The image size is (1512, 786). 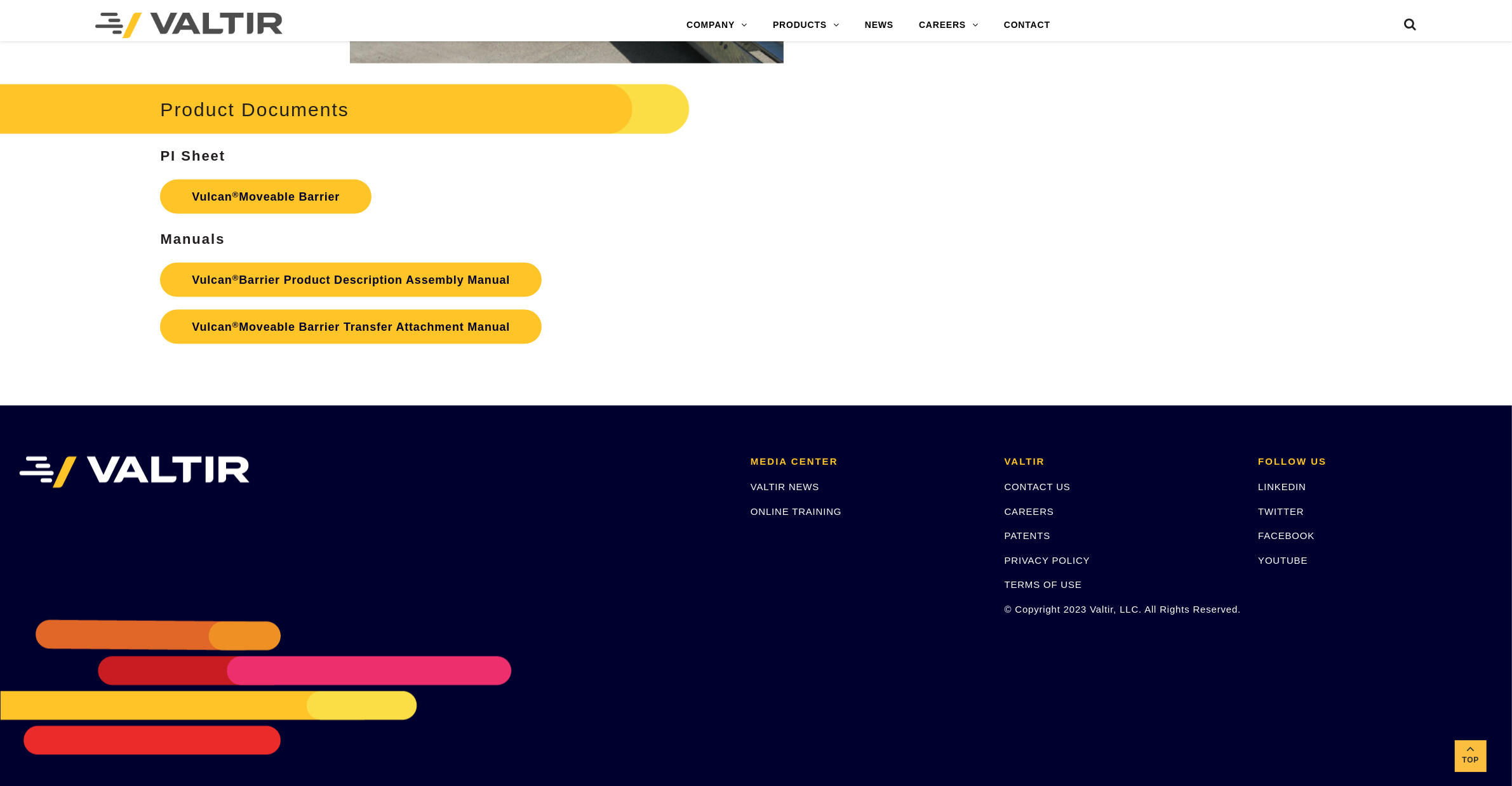 I want to click on a: PRODUCTS, so click(x=806, y=26).